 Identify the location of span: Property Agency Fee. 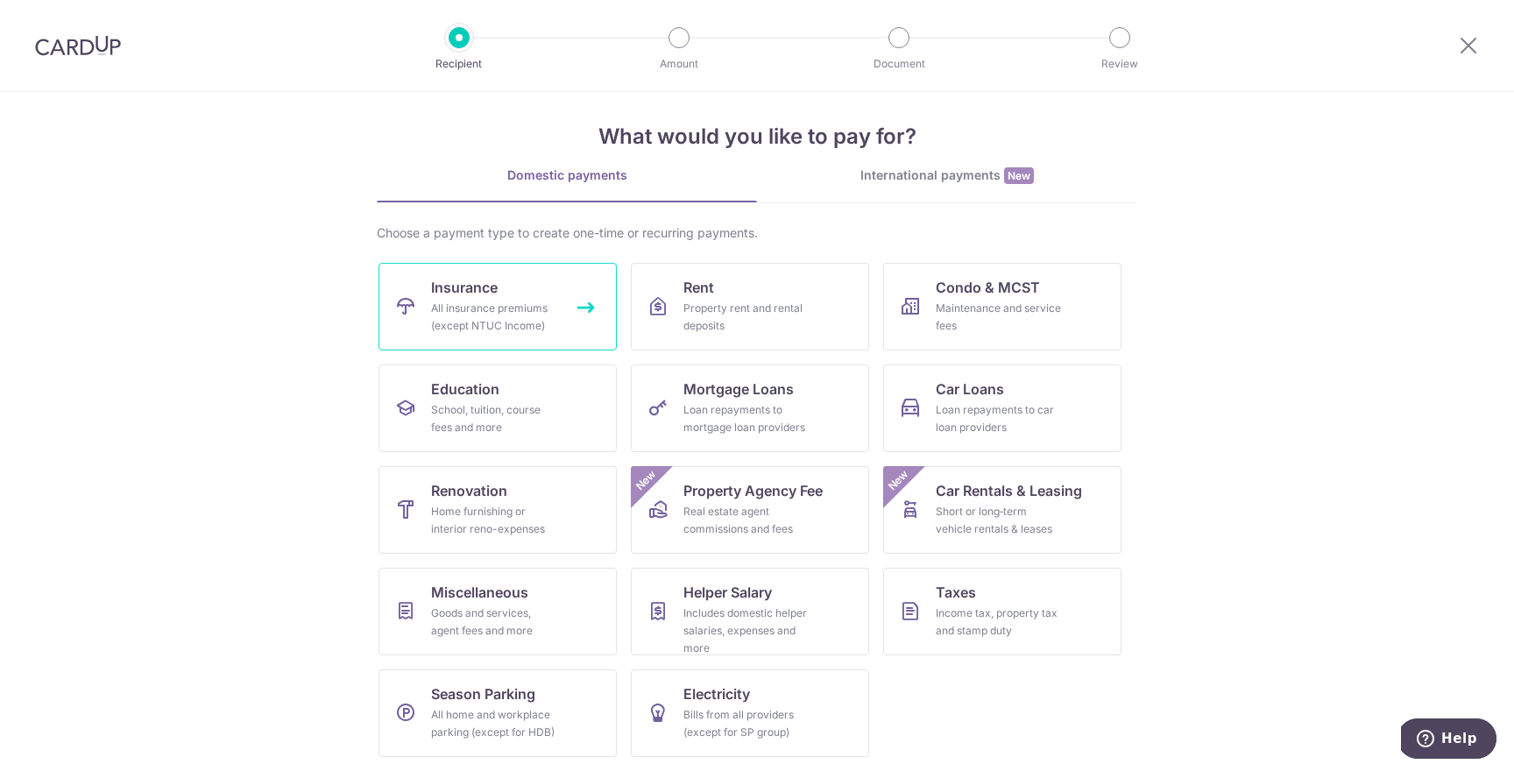
(753, 491).